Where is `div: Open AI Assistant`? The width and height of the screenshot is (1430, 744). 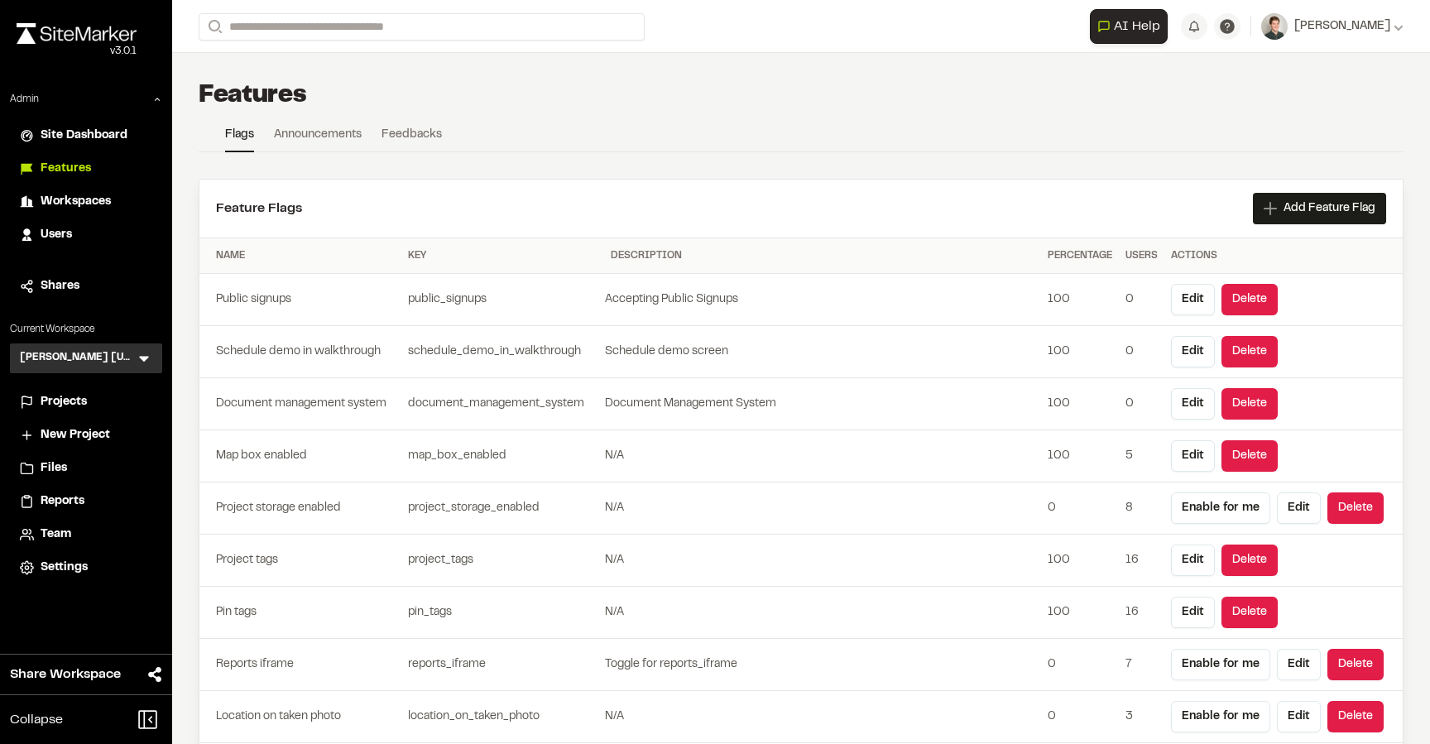 div: Open AI Assistant is located at coordinates (1132, 26).